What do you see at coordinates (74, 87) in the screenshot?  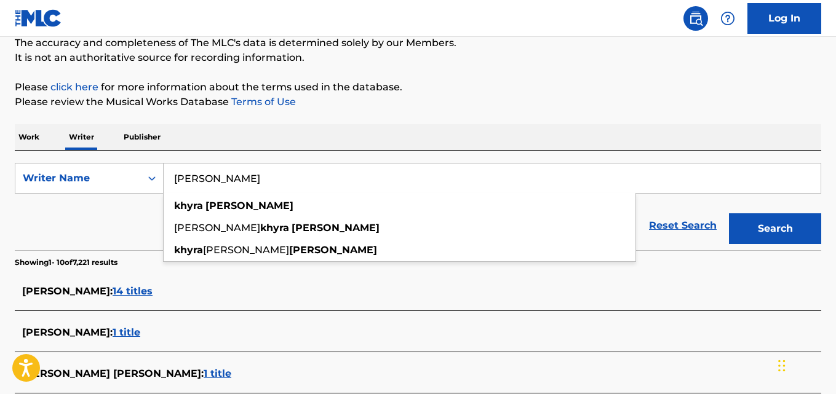 I see `a: click here` at bounding box center [74, 87].